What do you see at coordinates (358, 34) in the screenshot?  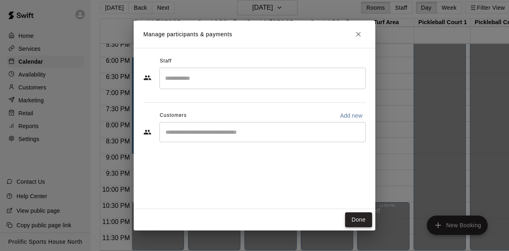 I see `button: Close` at bounding box center [358, 34].